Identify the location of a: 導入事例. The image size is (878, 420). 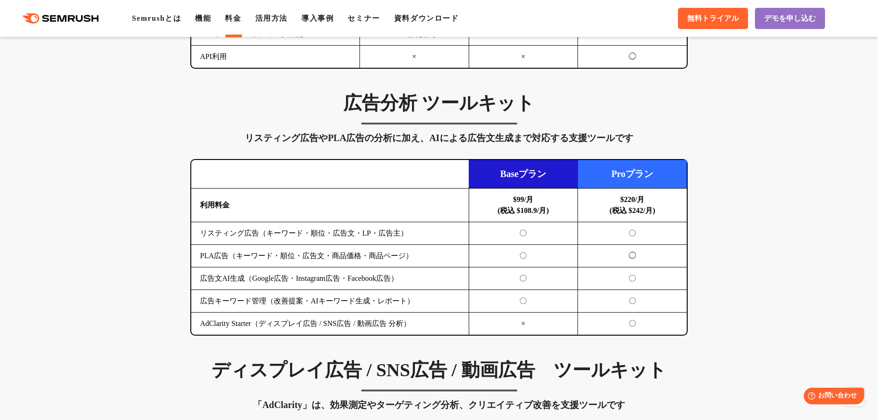
(317, 18).